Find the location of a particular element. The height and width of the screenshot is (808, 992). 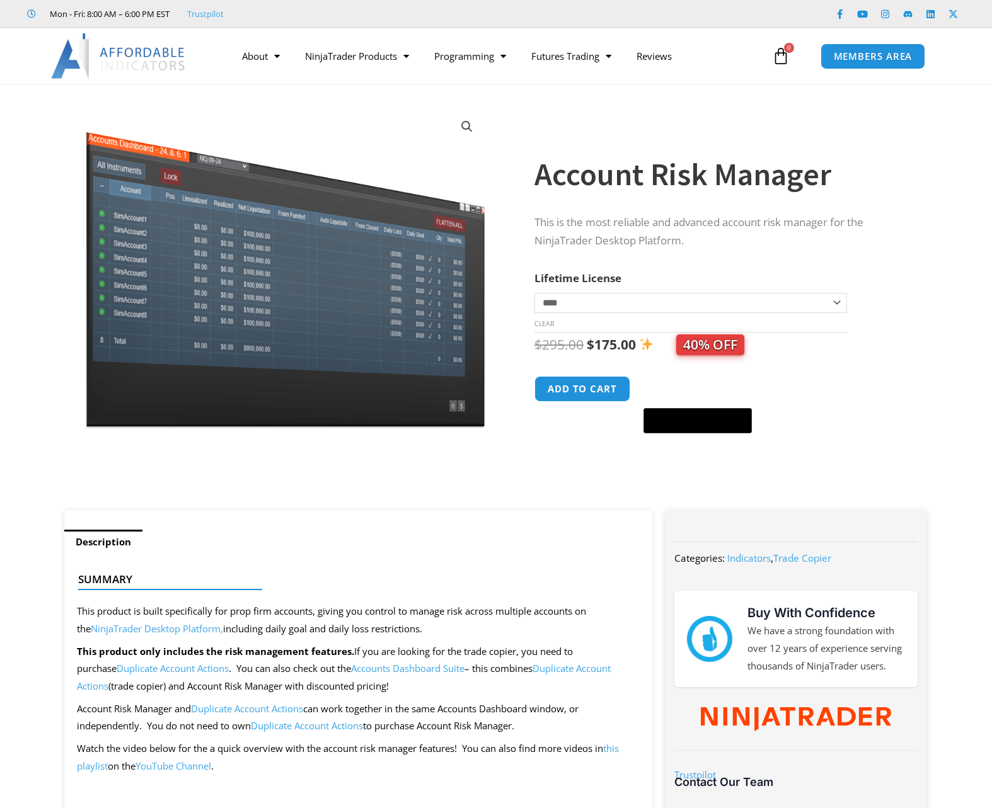

h3: Buy With Confidence is located at coordinates (826, 613).